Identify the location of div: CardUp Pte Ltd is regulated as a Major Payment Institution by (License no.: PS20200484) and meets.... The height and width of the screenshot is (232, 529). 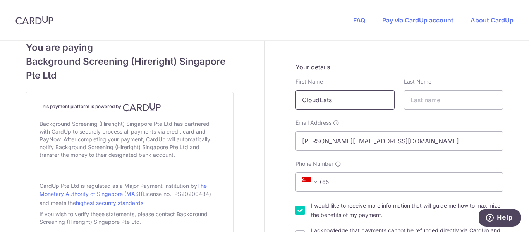
(130, 194).